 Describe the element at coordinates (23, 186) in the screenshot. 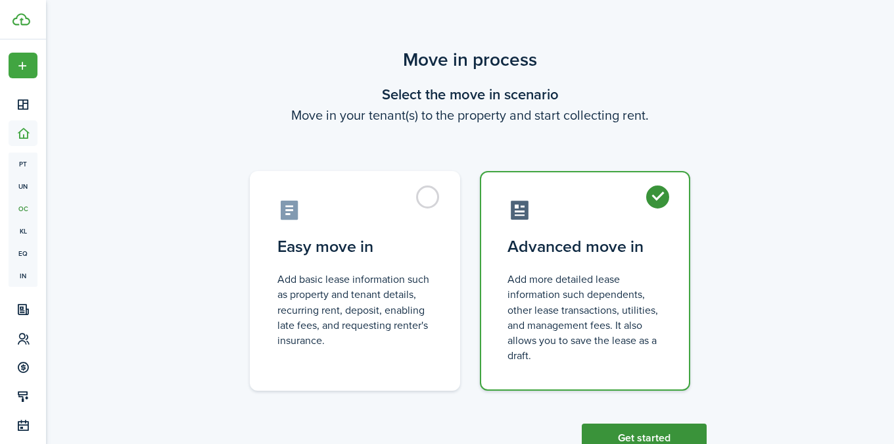

I see `span: un` at that location.